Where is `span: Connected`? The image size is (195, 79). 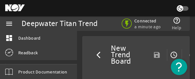 span: Connected is located at coordinates (148, 21).